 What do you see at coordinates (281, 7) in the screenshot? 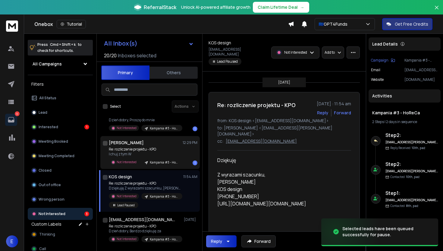
I see `button: Claim Lifetime Deal→` at bounding box center [281, 7].